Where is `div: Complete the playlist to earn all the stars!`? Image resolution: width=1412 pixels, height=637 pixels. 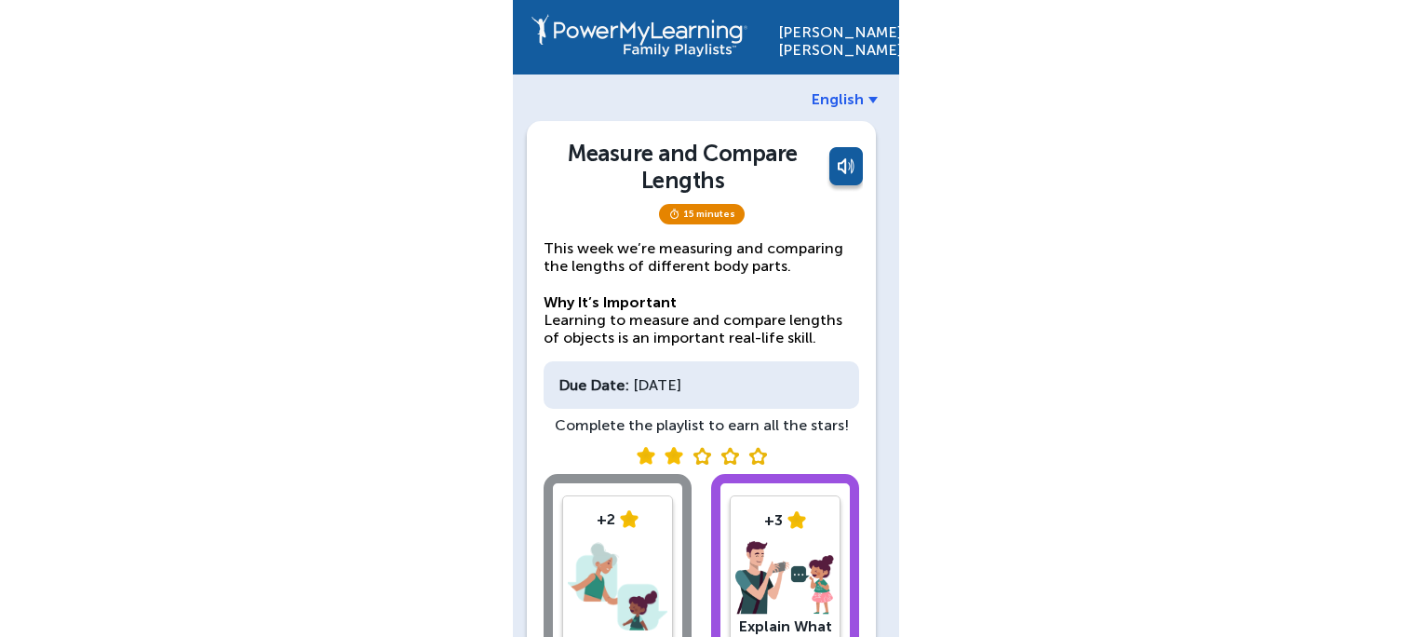 div: Complete the playlist to earn all the stars! is located at coordinates (701, 424).